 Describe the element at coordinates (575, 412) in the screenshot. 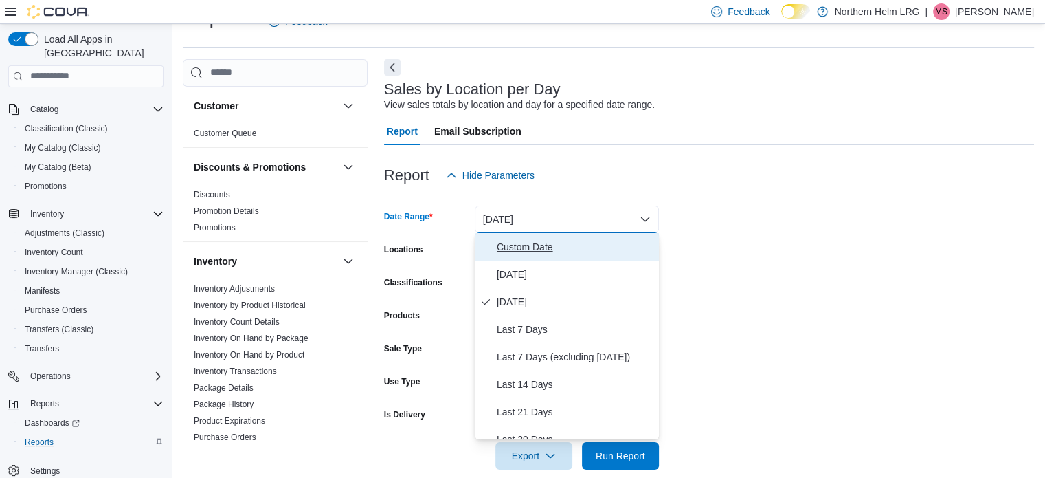

I see `span: Last 21 Days` at that location.